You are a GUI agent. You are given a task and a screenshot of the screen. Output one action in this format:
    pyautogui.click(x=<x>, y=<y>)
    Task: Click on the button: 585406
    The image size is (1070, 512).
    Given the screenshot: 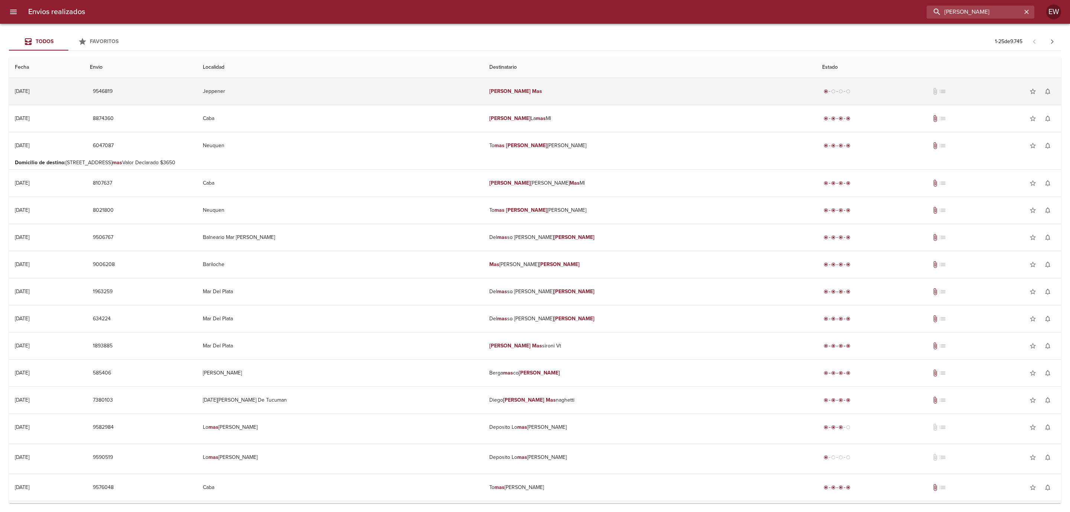 What is the action you would take?
    pyautogui.click(x=102, y=373)
    